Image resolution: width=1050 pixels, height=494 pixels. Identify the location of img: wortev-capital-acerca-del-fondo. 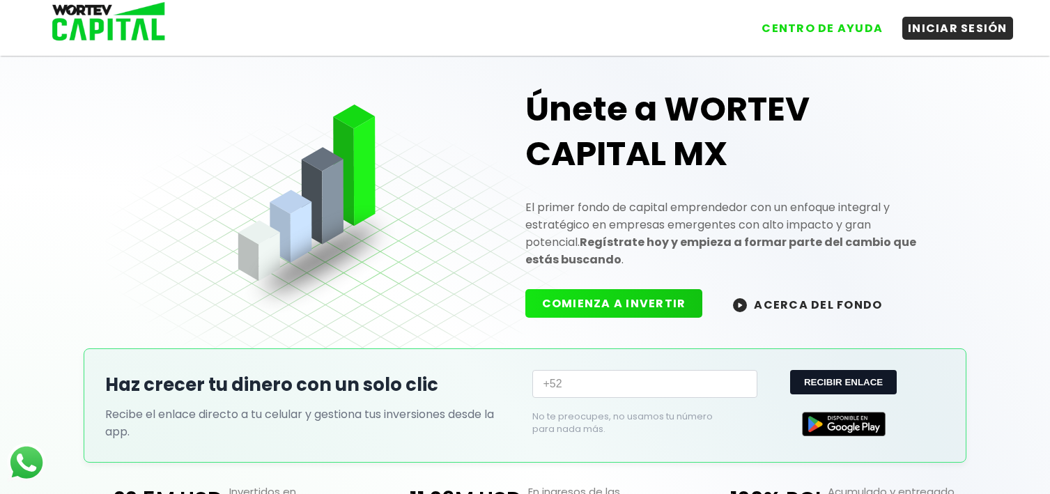
(740, 305).